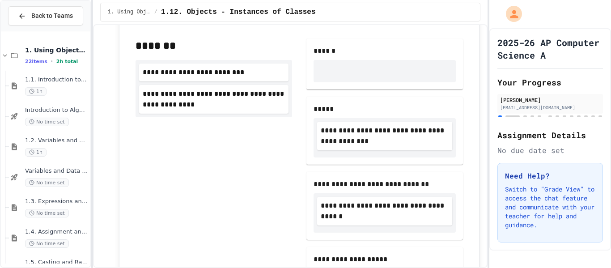 The image size is (611, 268). Describe the element at coordinates (57, 262) in the screenshot. I see `span: 1.5. Casting and Ranges of Values` at that location.